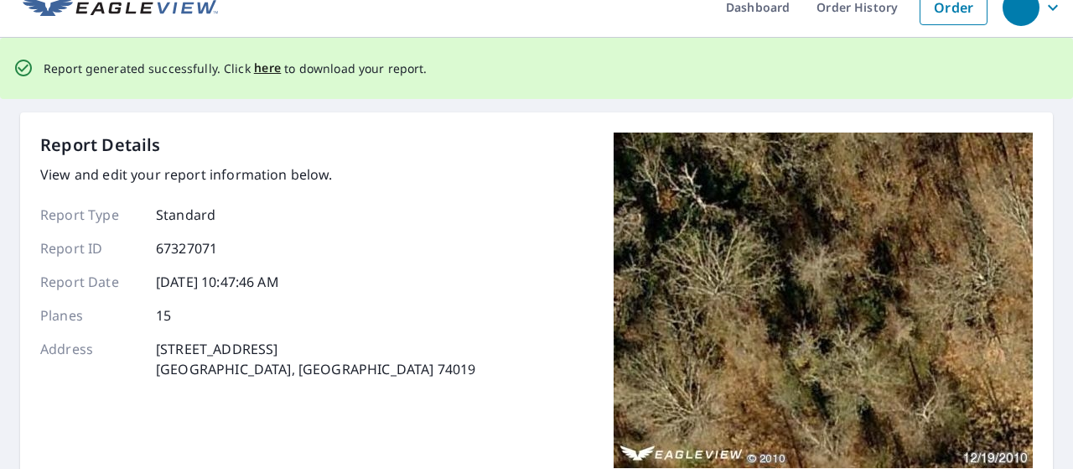 The width and height of the screenshot is (1073, 469). Describe the element at coordinates (257, 174) in the screenshot. I see `p: View and edit your report information below.` at that location.